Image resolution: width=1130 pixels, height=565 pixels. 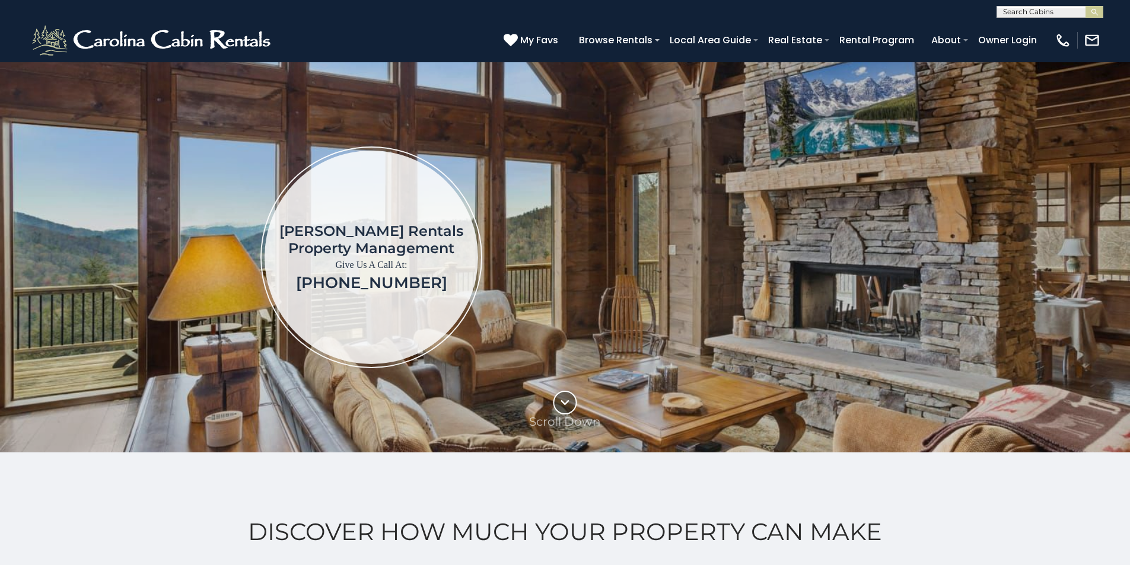 What do you see at coordinates (565, 532) in the screenshot?
I see `h2: Discover How Much Your Property Can Make` at bounding box center [565, 532].